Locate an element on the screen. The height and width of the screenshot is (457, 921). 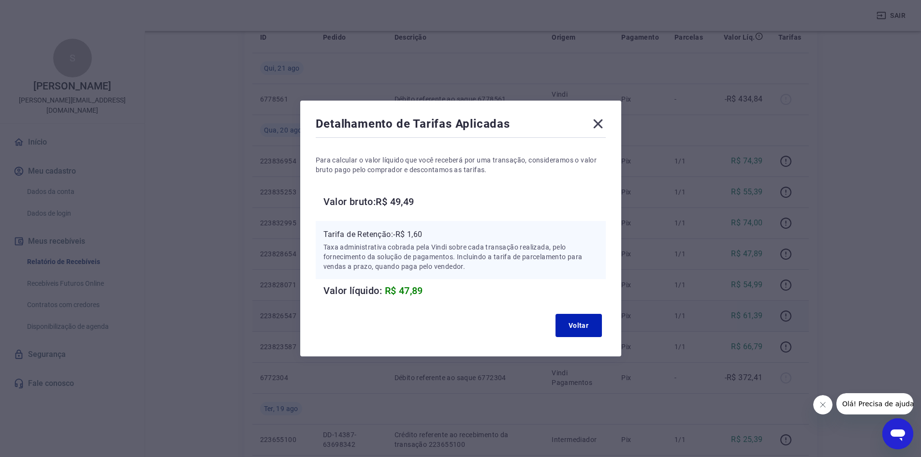
p: Tarifa de Retenção: -R$ 1,60 is located at coordinates (461, 234).